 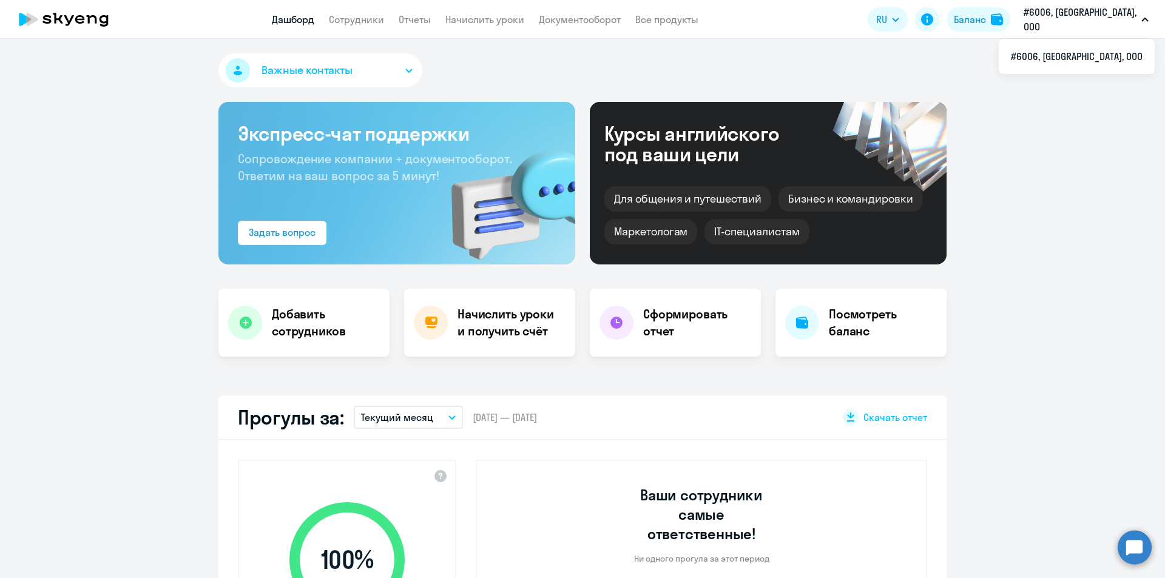 What do you see at coordinates (409, 418) in the screenshot?
I see `button: Текущий месяц` at bounding box center [409, 418].